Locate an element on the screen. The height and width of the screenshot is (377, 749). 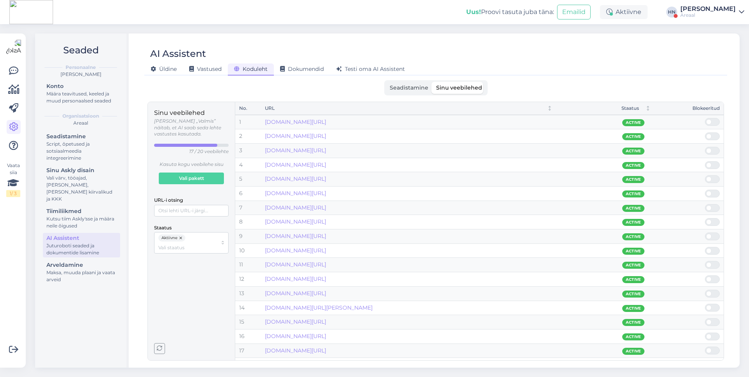
input: Vali staatus is located at coordinates (188, 248).